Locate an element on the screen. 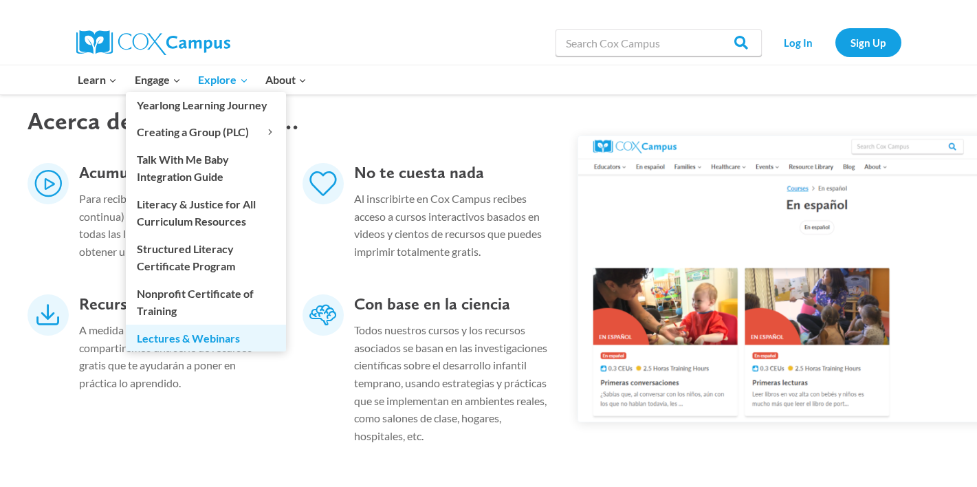 This screenshot has width=977, height=487. p: A medida que tomas el curso, compartiremos una serie de recursos gratis que te ayudarán a poner e... is located at coordinates (177, 360).